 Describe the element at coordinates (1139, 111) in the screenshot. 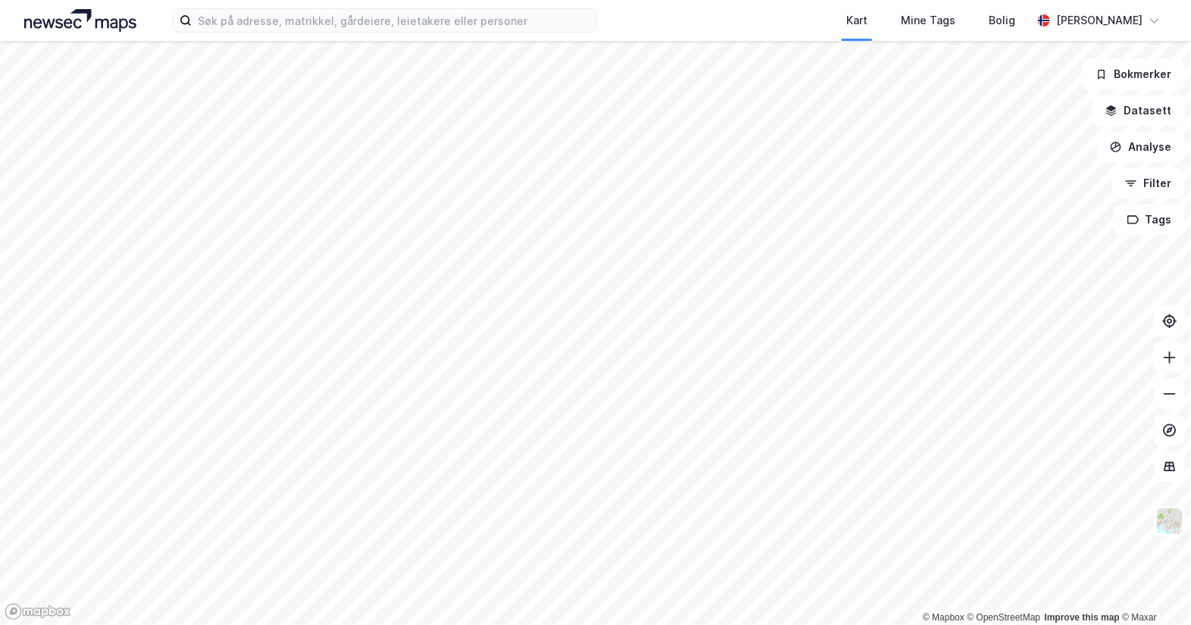

I see `button: Datasett` at that location.